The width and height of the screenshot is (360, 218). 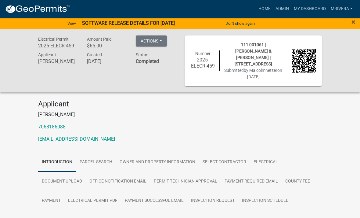 I want to click on span: Electrical Permit, so click(x=53, y=39).